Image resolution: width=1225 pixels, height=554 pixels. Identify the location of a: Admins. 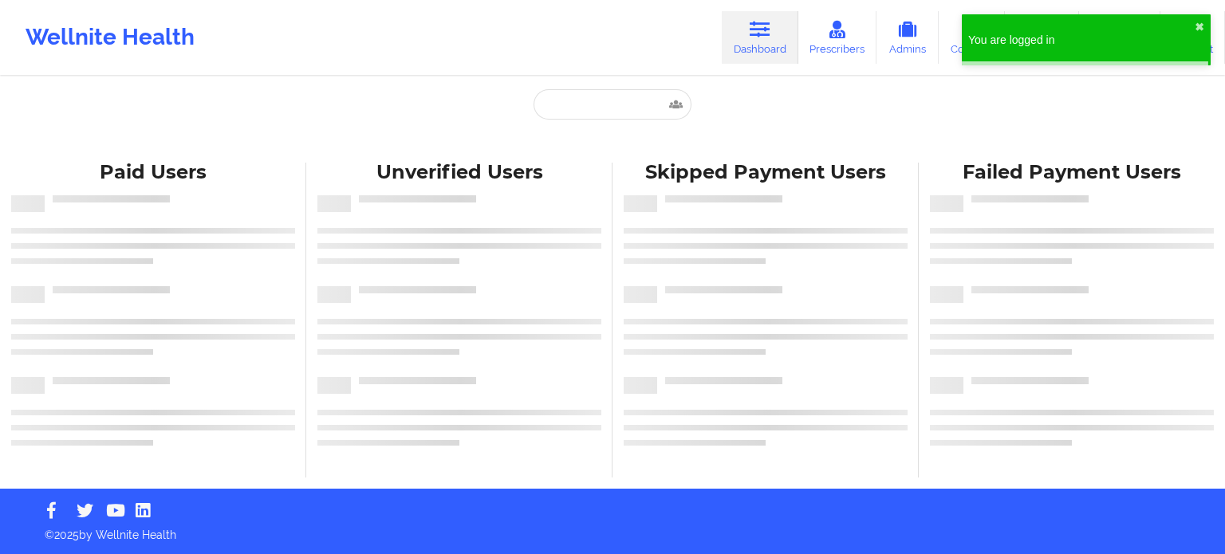
(908, 37).